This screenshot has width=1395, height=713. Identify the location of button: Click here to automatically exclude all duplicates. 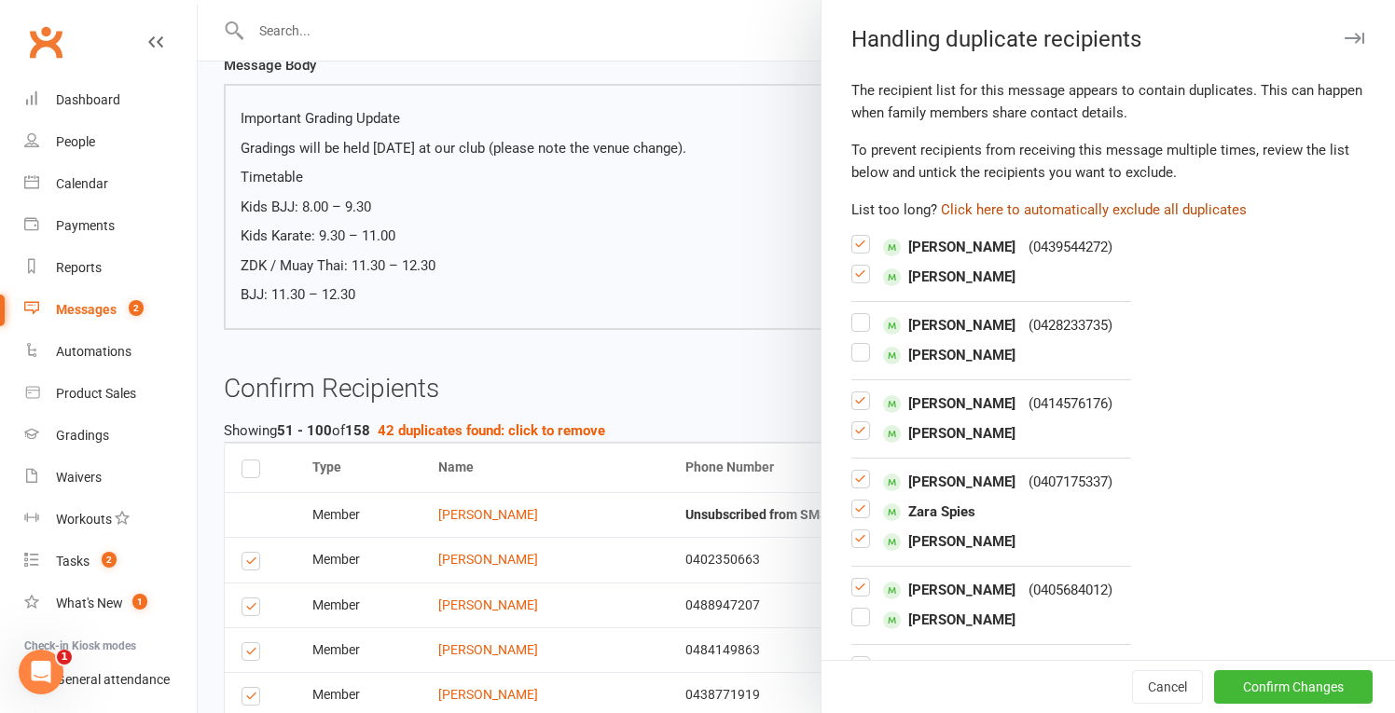
(1094, 210).